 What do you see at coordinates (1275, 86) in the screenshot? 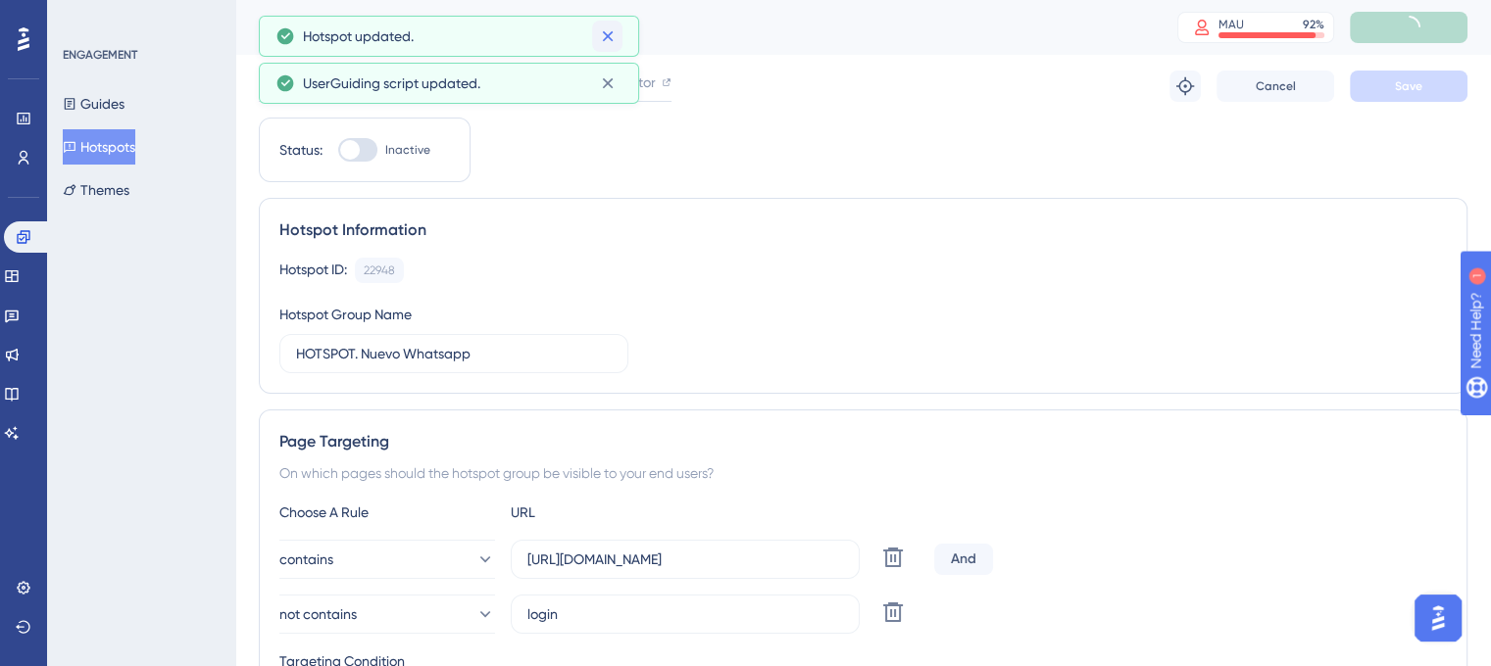
I see `span: Cancel` at bounding box center [1275, 86].